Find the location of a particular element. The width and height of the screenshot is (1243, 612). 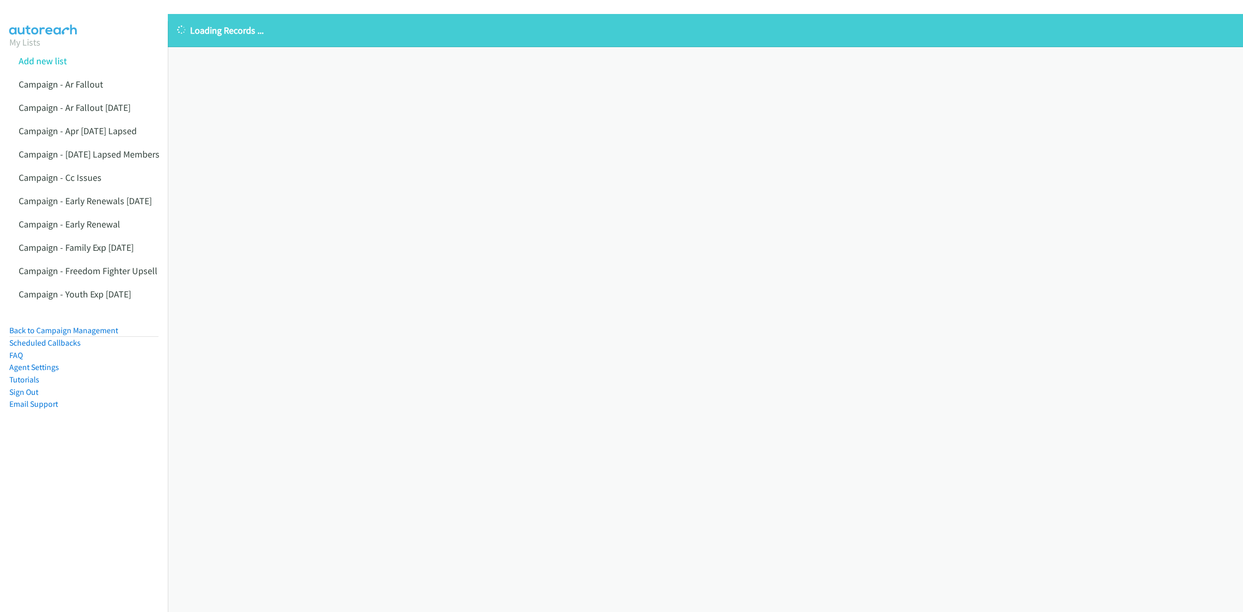

a: Campaign - Freedom Fighter Upsell is located at coordinates (88, 270).